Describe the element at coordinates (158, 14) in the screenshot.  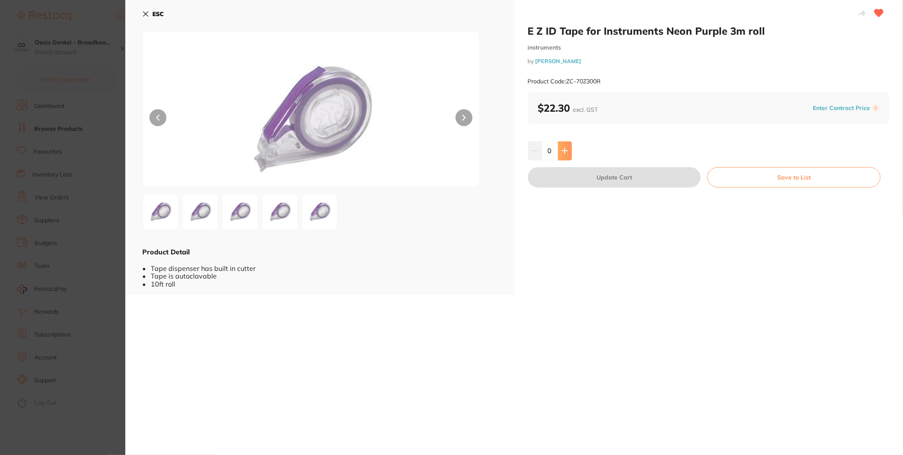
I see `b: ESC` at that location.